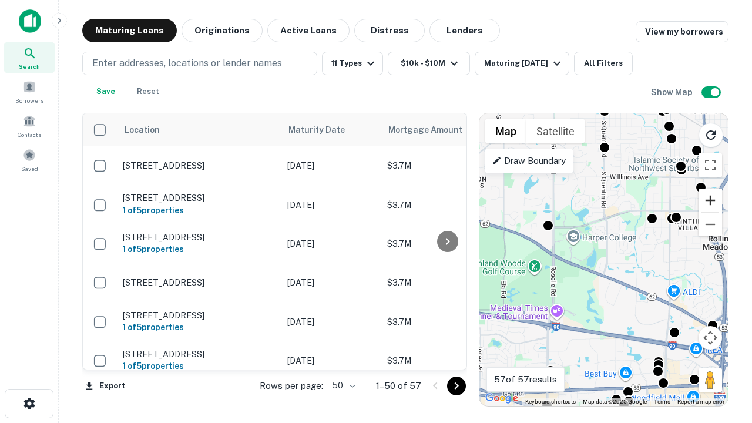 This screenshot has height=423, width=752. Describe the element at coordinates (723, 320) in the screenshot. I see `div: Chat Widget` at that location.